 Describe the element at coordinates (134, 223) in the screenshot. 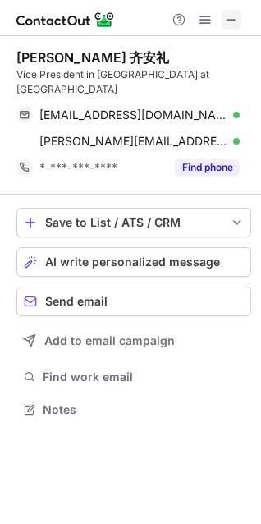

I see `button: save-profile-one-click` at that location.